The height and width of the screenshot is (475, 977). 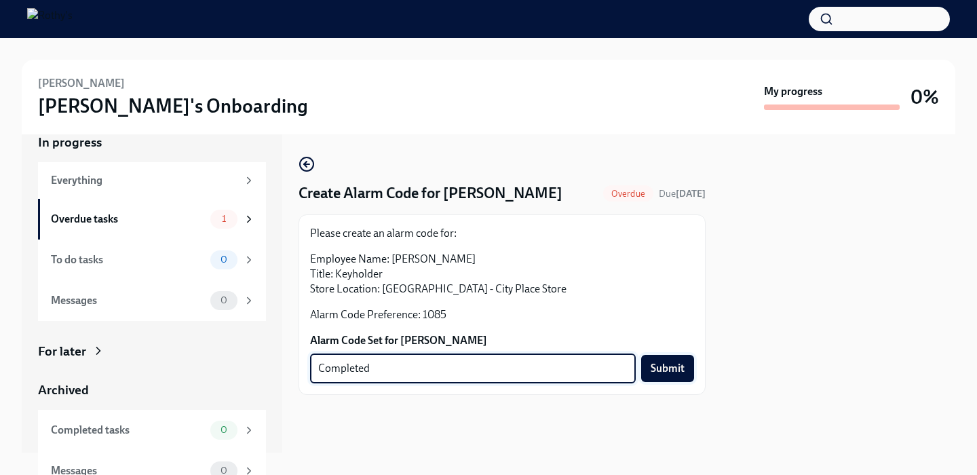 What do you see at coordinates (682, 193) in the screenshot?
I see `span: Due` at bounding box center [682, 193].